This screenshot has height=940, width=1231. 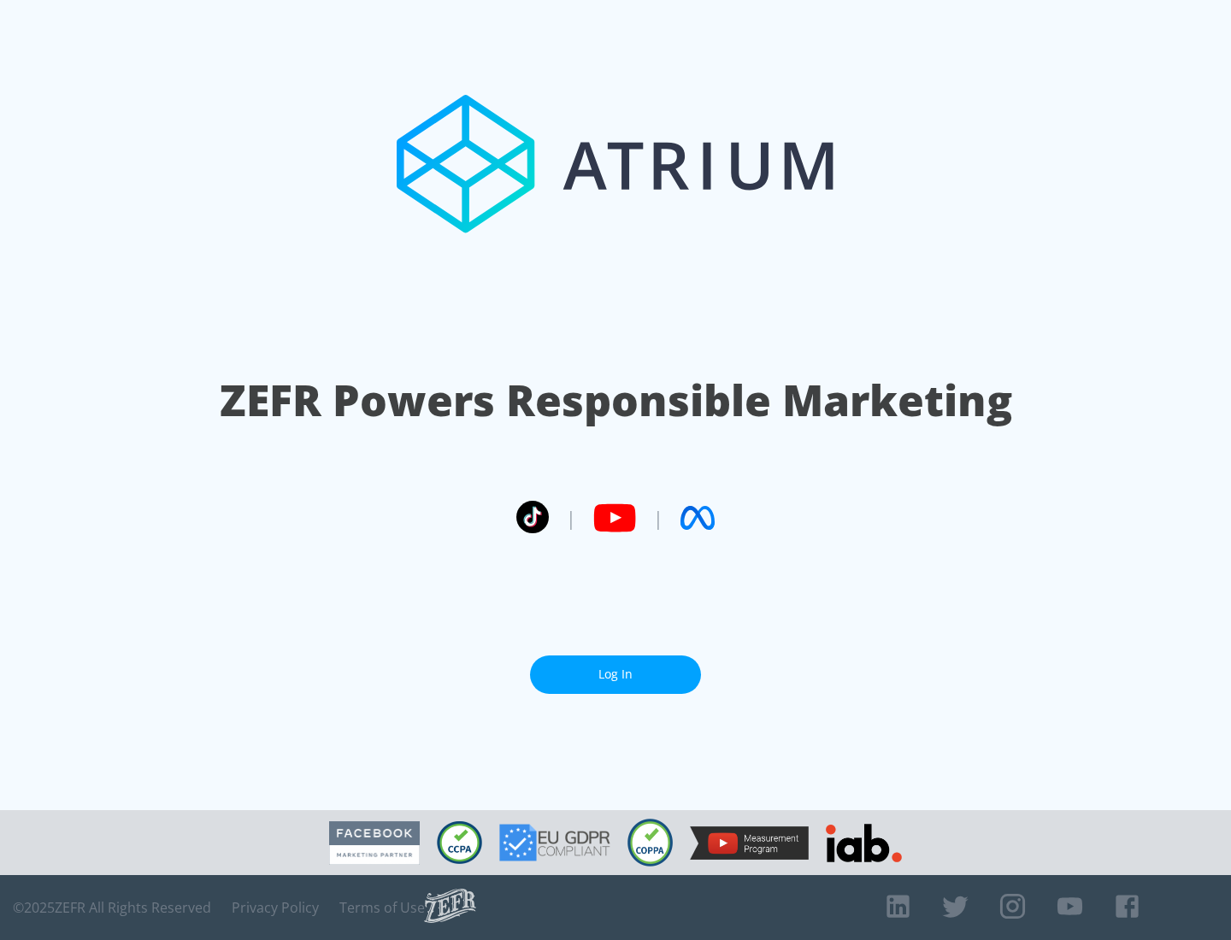 What do you see at coordinates (382, 908) in the screenshot?
I see `a: Terms of Use` at bounding box center [382, 908].